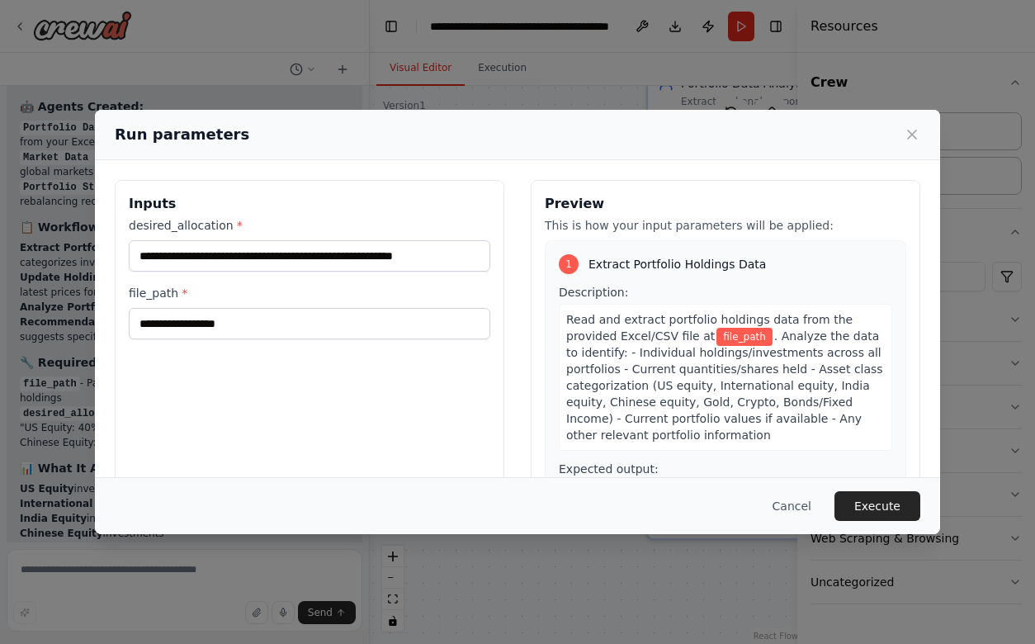 Image resolution: width=1035 pixels, height=644 pixels. I want to click on span: Extract Portfolio Holdings Data, so click(677, 264).